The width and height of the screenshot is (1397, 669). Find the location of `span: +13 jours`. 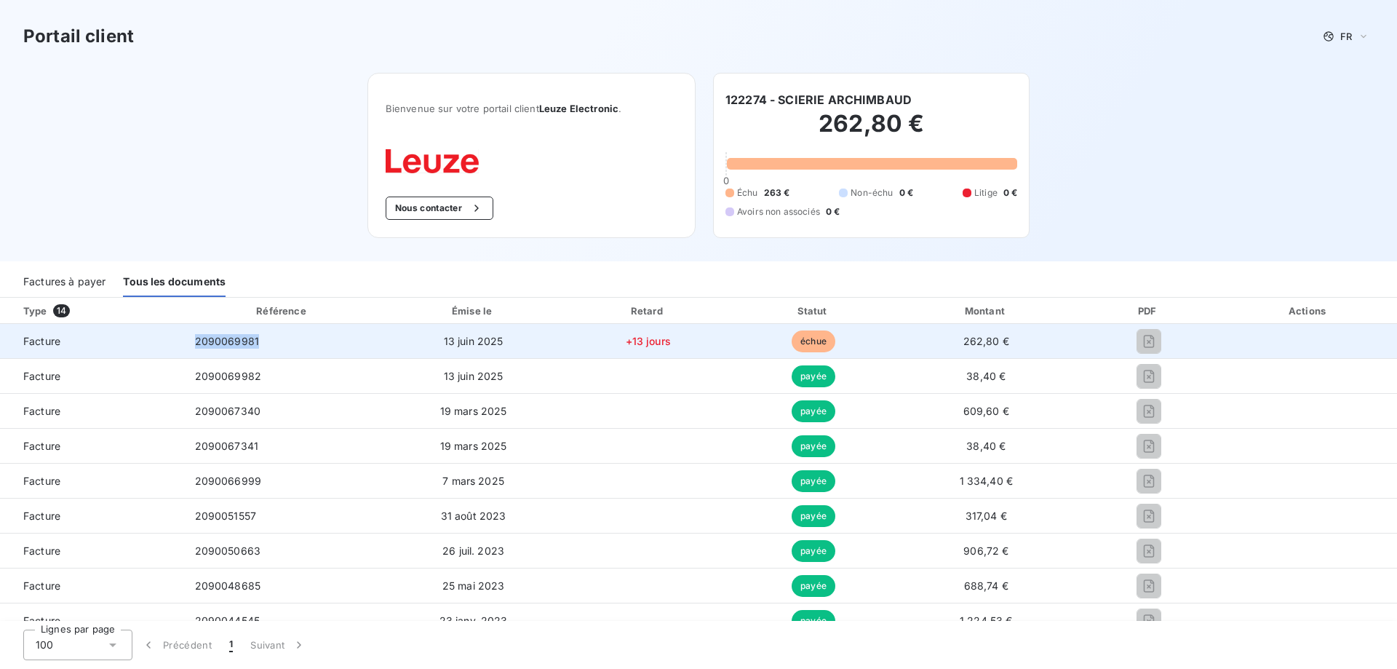

span: +13 jours is located at coordinates (648, 340).